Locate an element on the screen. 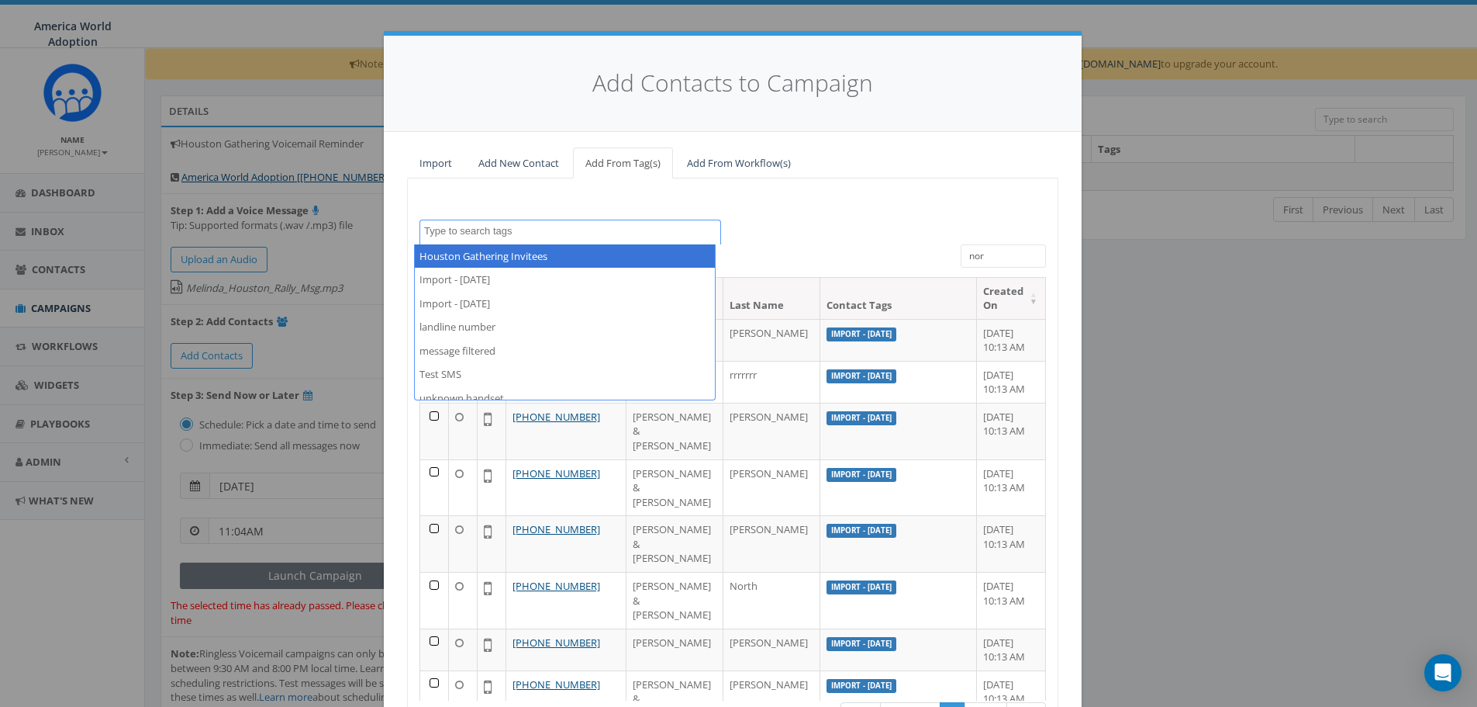 This screenshot has height=707, width=1477. li: Test SMS is located at coordinates (565, 374).